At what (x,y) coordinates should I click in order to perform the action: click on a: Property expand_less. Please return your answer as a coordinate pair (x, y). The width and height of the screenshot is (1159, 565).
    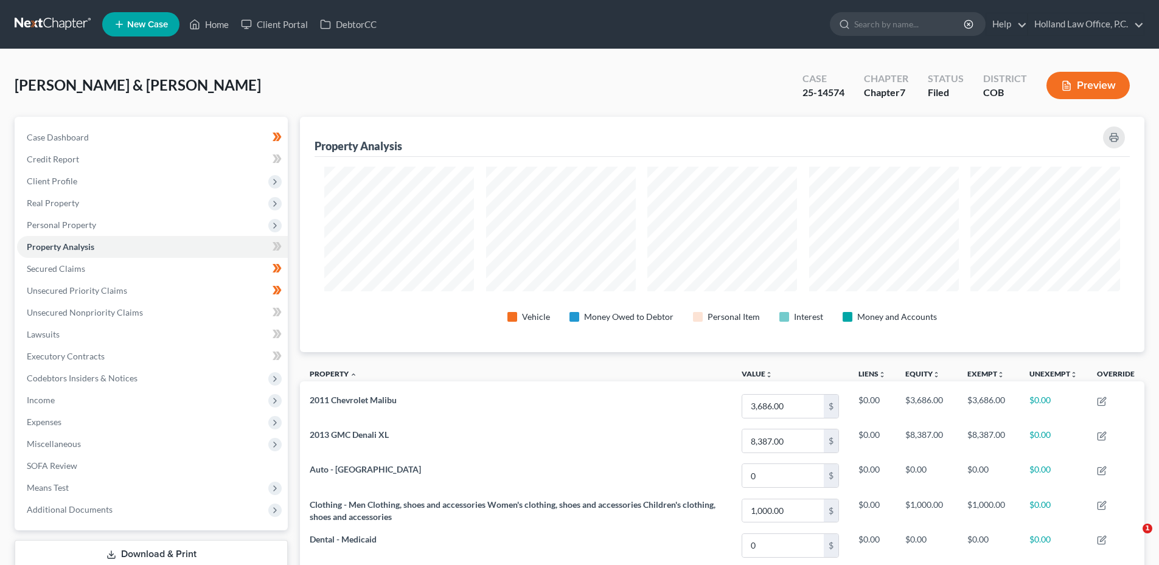
    Looking at the image, I should click on (333, 374).